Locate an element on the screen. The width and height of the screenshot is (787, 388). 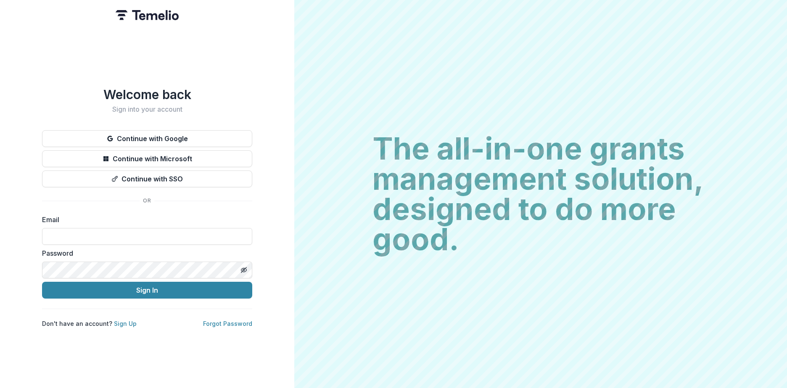
button: Continue with Microsoft is located at coordinates (147, 159).